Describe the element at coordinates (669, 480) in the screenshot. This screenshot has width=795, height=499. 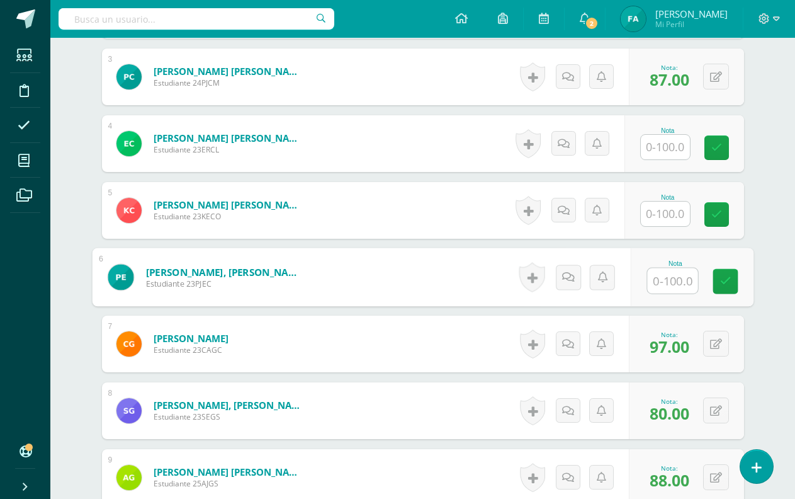
I see `span: 88.00` at that location.